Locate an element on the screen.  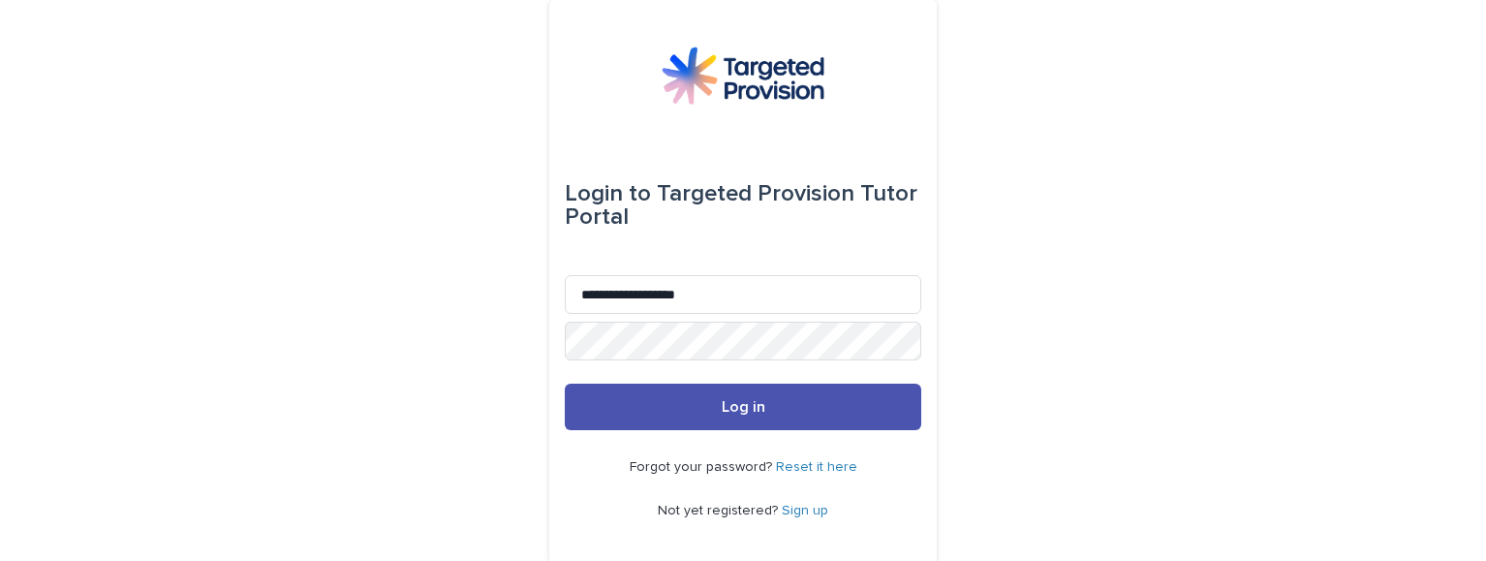
a: Reset it here is located at coordinates (817, 467).